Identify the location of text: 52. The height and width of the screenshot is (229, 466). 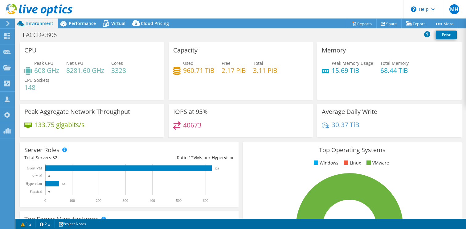
(63, 184).